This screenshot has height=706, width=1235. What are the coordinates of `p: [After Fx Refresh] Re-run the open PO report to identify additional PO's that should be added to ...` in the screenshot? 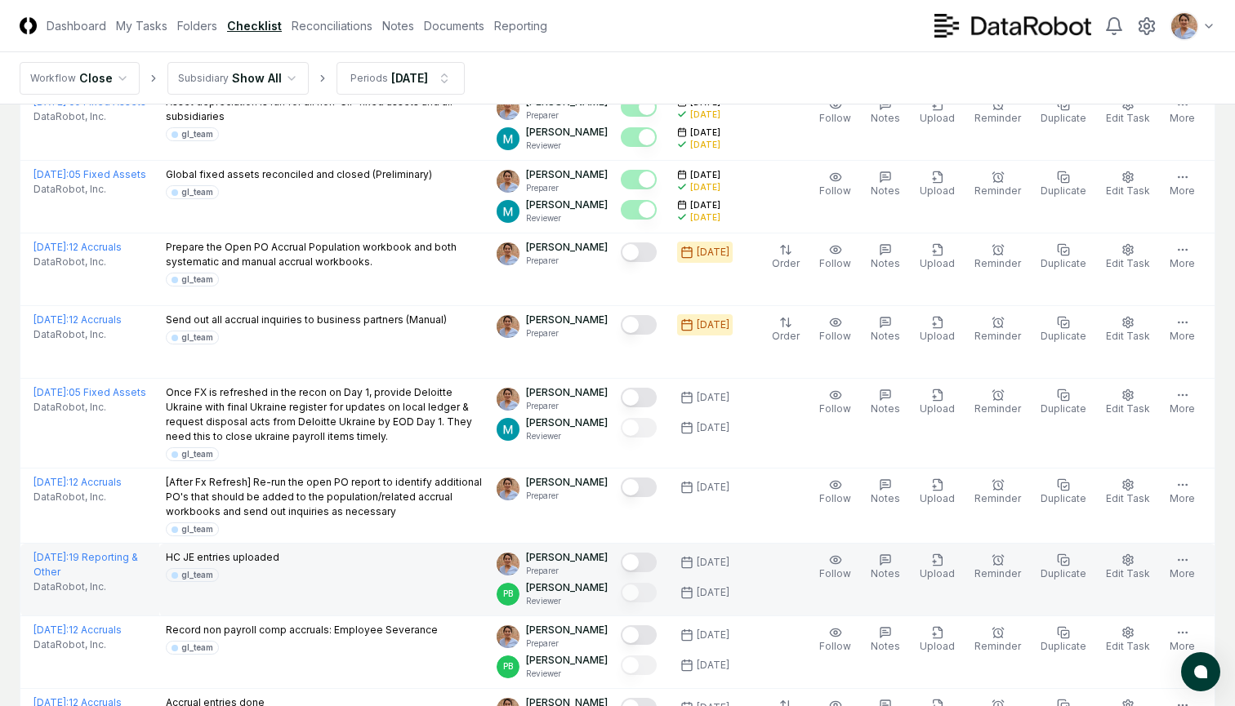 It's located at (325, 497).